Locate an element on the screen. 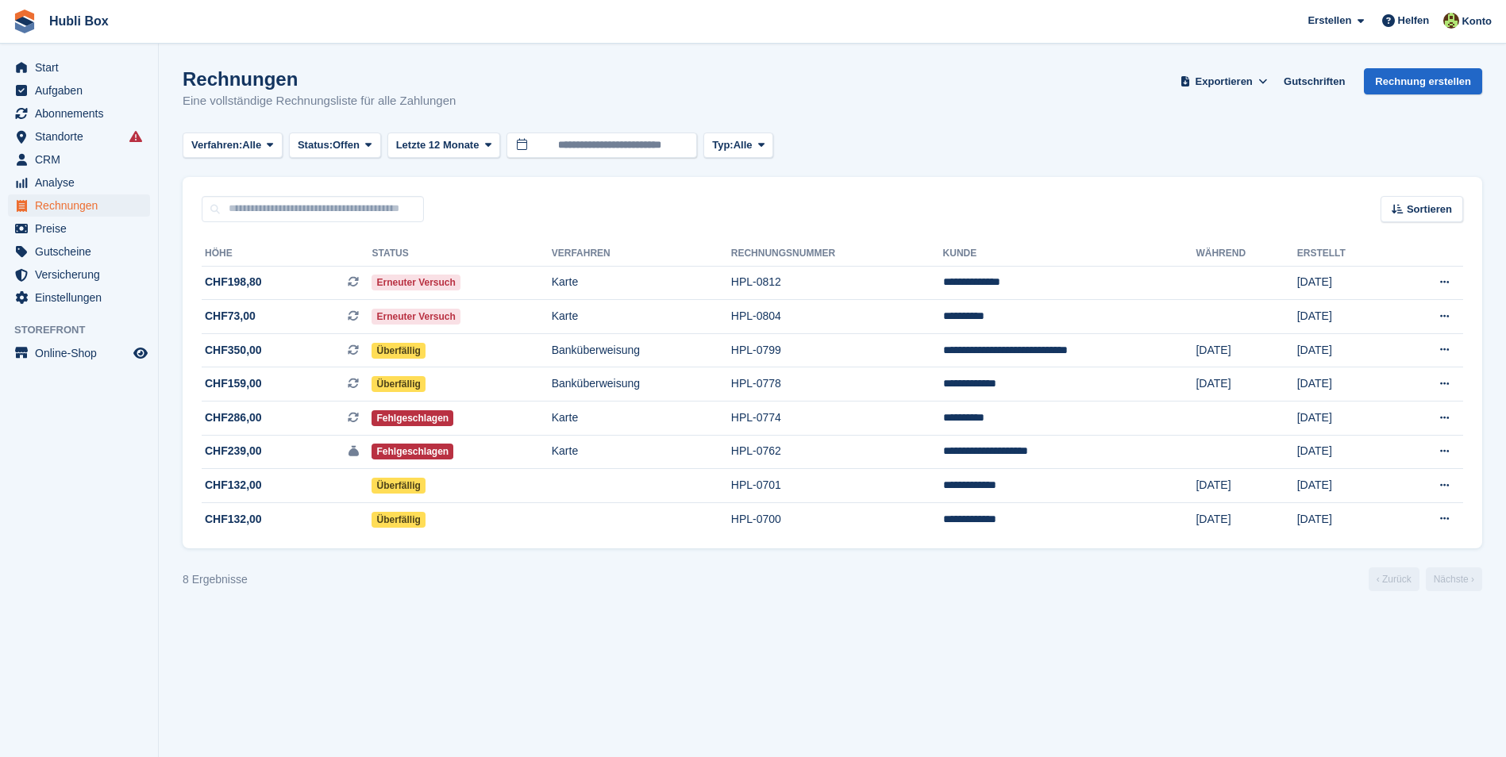  button: Typ: Alle is located at coordinates (738, 145).